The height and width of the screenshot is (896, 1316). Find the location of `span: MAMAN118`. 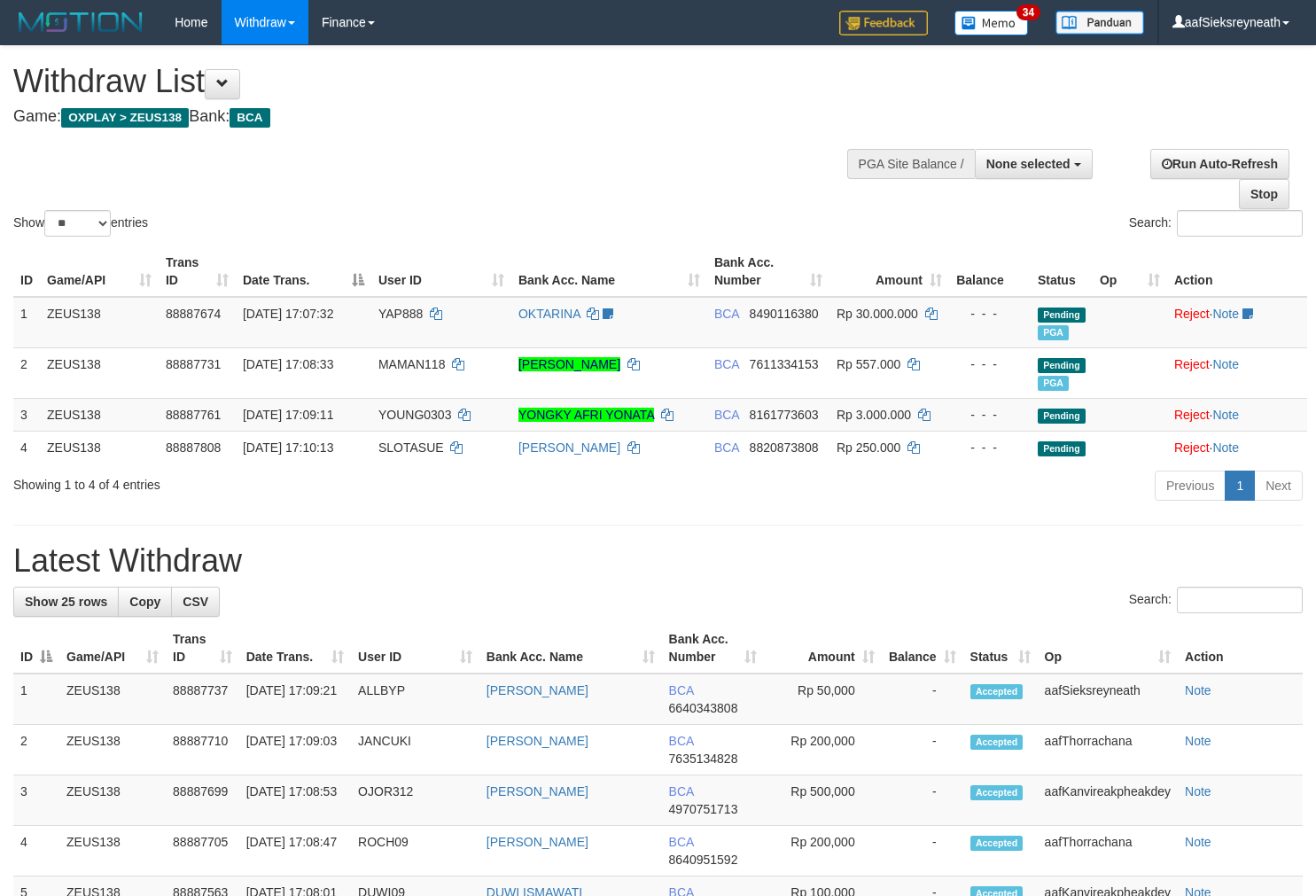

span: MAMAN118 is located at coordinates (412, 364).